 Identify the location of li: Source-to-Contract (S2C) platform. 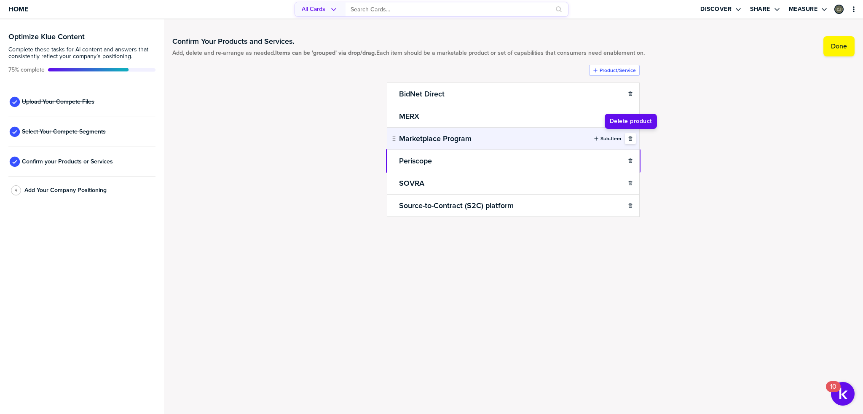
(513, 206).